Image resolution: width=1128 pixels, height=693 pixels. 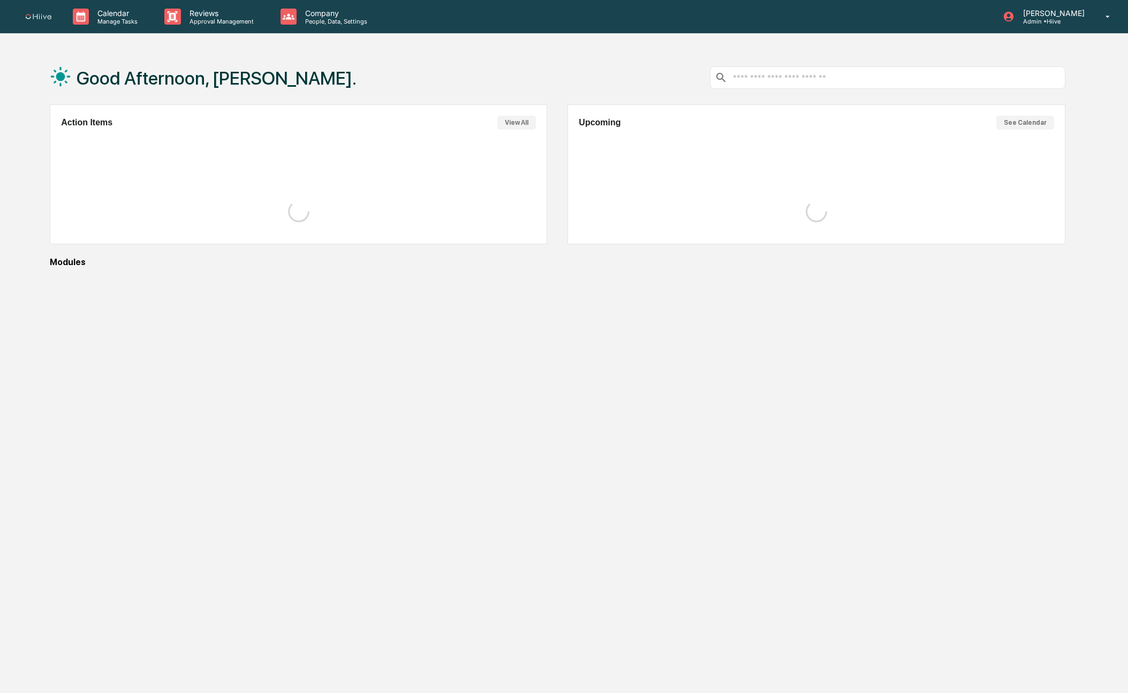 What do you see at coordinates (1025, 123) in the screenshot?
I see `a: See Calendar` at bounding box center [1025, 123].